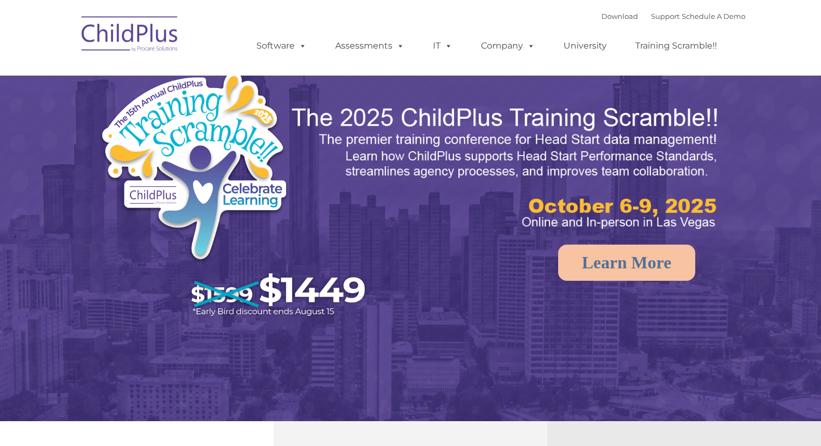 Image resolution: width=821 pixels, height=446 pixels. I want to click on a: Support, so click(665, 16).